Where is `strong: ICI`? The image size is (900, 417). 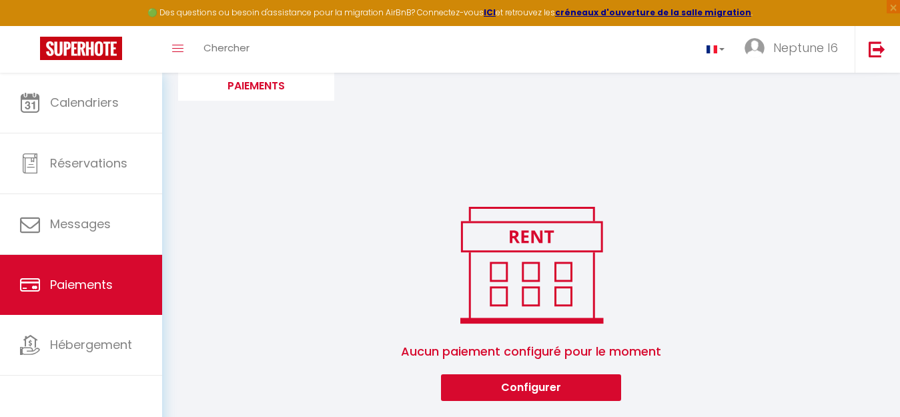 strong: ICI is located at coordinates (490, 12).